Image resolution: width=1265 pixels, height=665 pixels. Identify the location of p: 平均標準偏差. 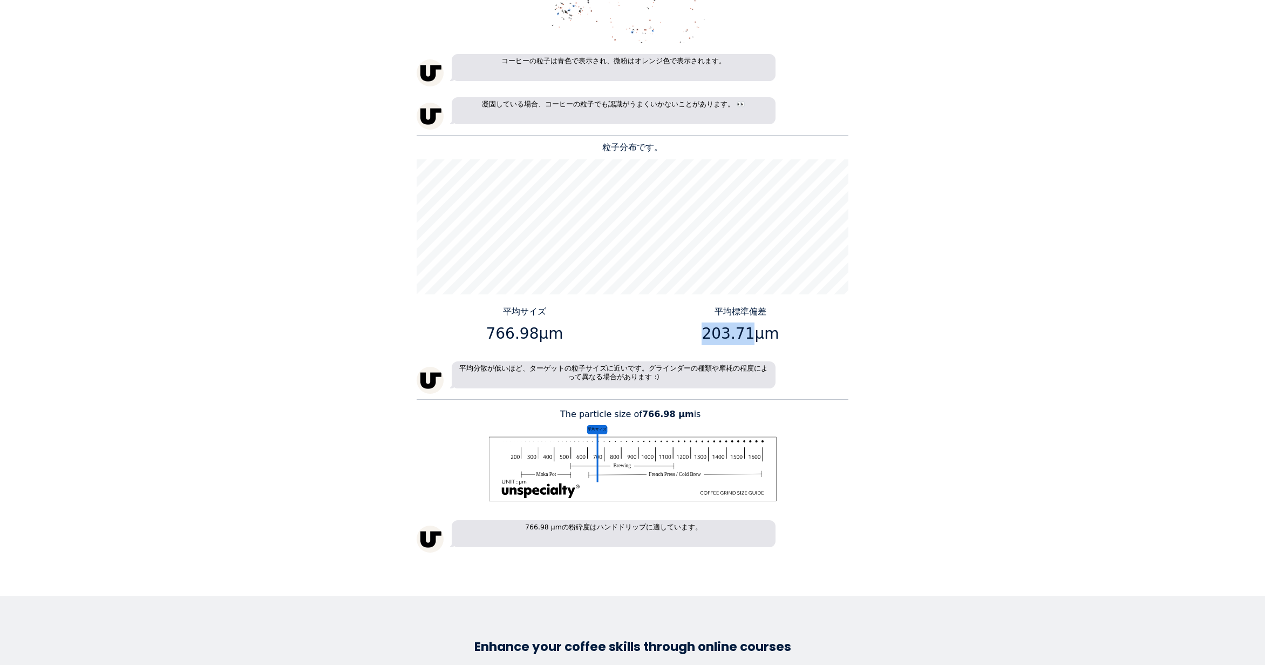
(741, 311).